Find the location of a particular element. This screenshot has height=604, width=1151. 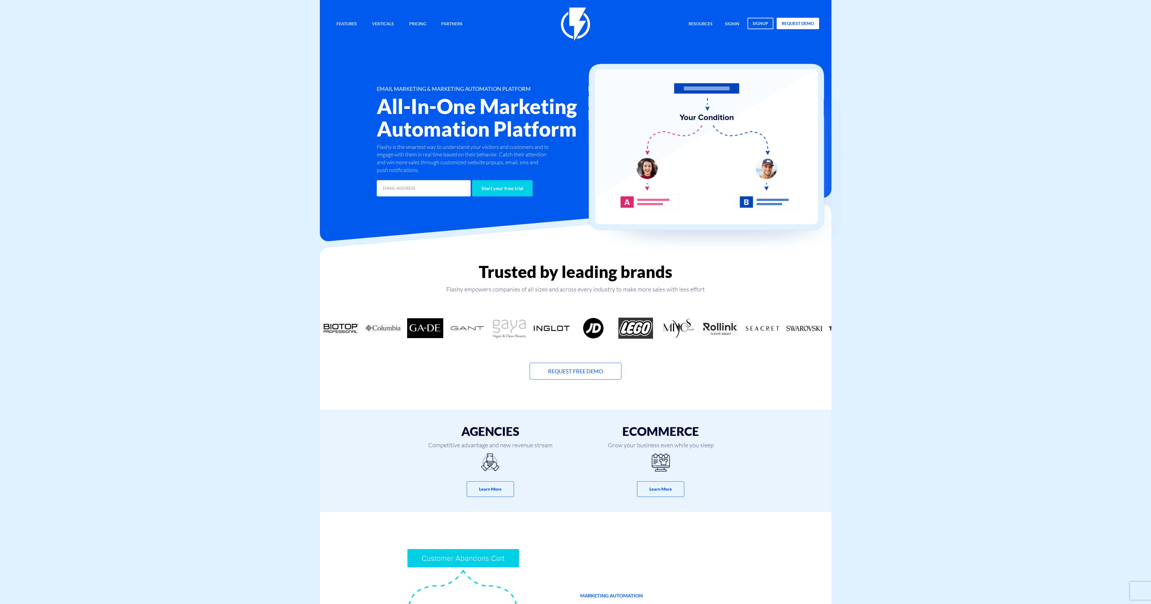

input: EMAIL ADDRESS is located at coordinates (424, 188).